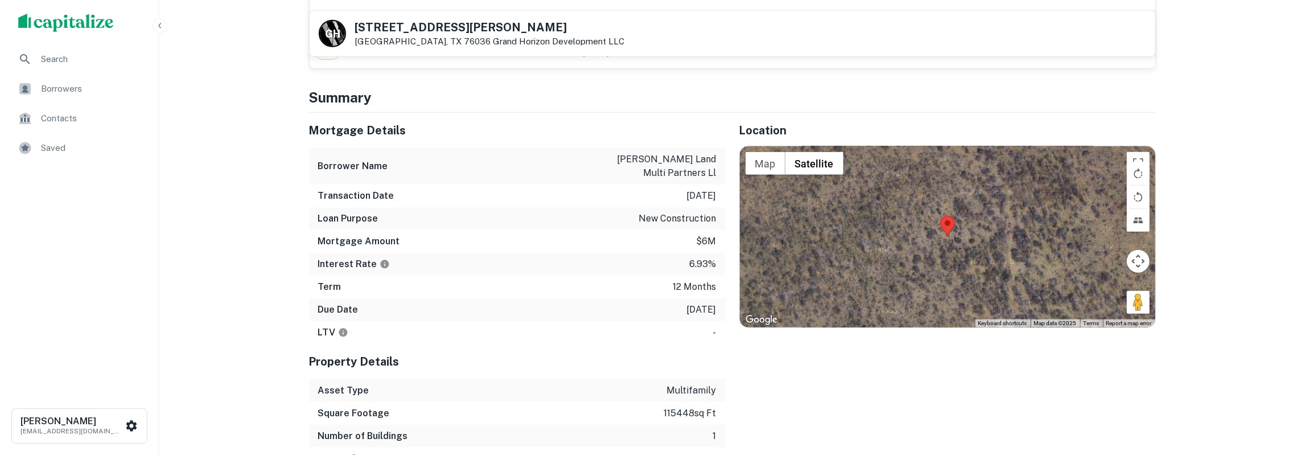  What do you see at coordinates (79, 59) in the screenshot?
I see `a: Search` at bounding box center [79, 59].